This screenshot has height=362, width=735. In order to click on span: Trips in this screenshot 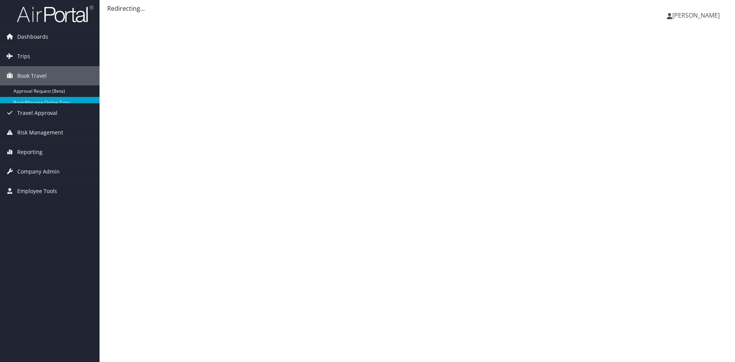, I will do `click(24, 56)`.